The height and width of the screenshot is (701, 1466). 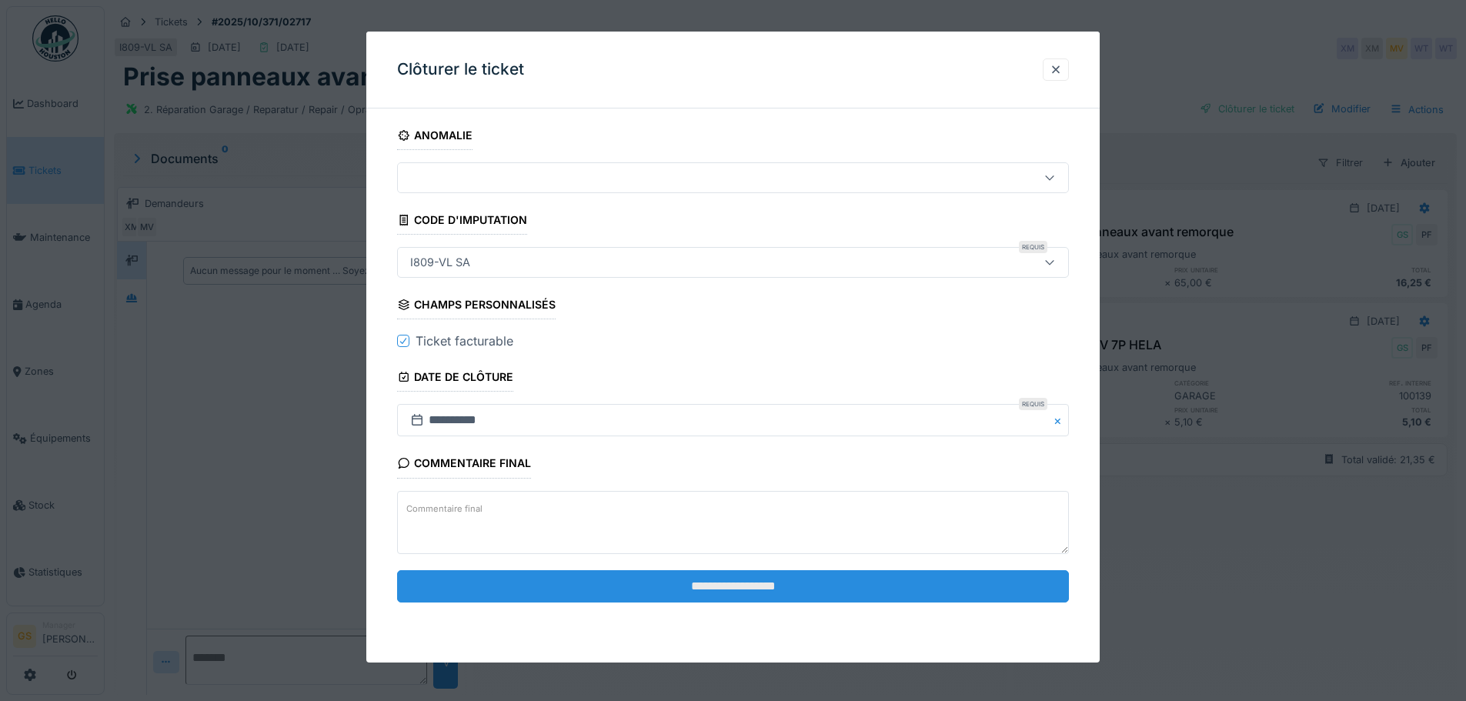 I want to click on div: Commentaire final, so click(x=464, y=465).